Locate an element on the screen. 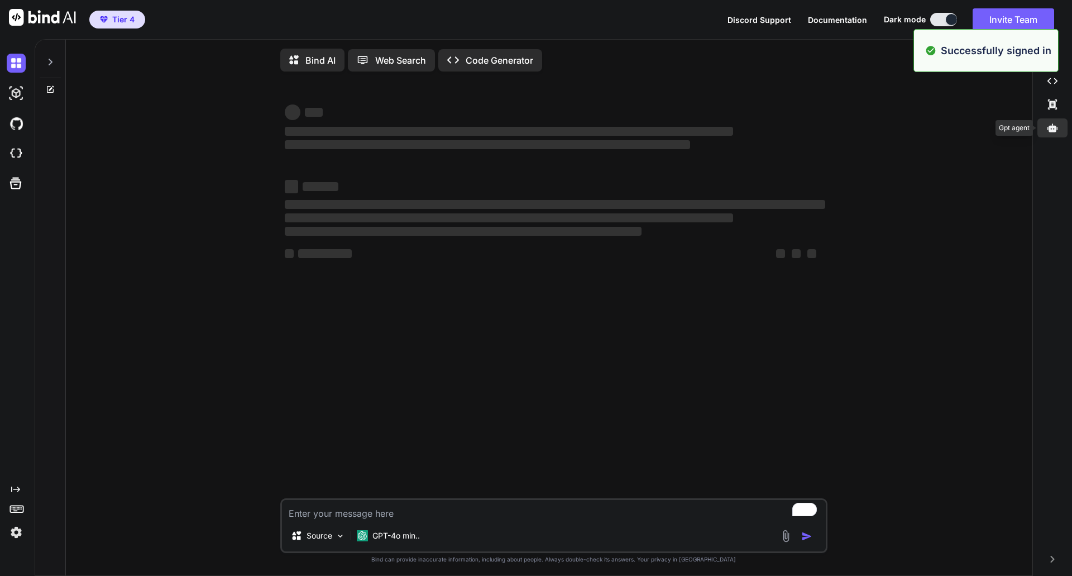 This screenshot has width=1072, height=576. img: darkChat is located at coordinates (16, 63).